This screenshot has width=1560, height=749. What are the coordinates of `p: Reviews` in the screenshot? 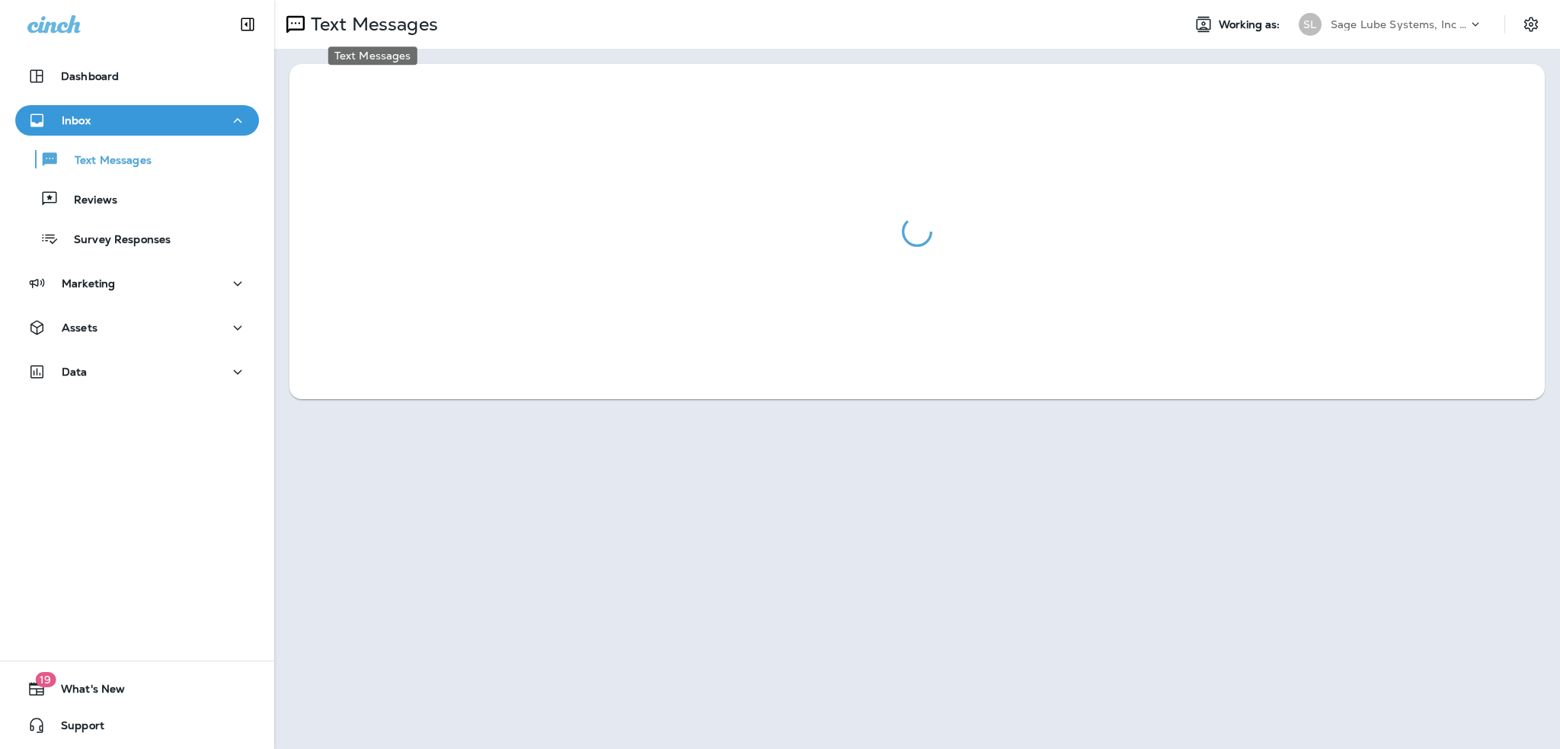 It's located at (88, 200).